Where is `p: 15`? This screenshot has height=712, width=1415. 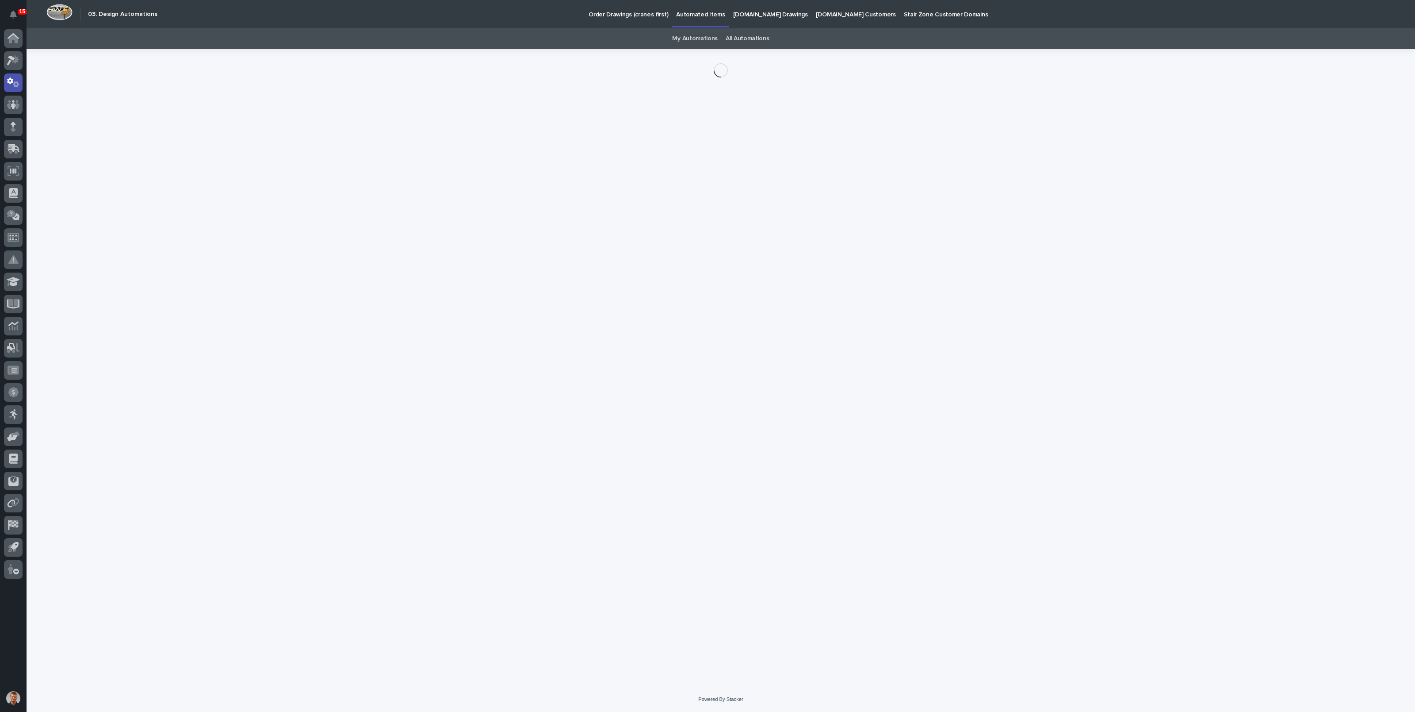 p: 15 is located at coordinates (22, 11).